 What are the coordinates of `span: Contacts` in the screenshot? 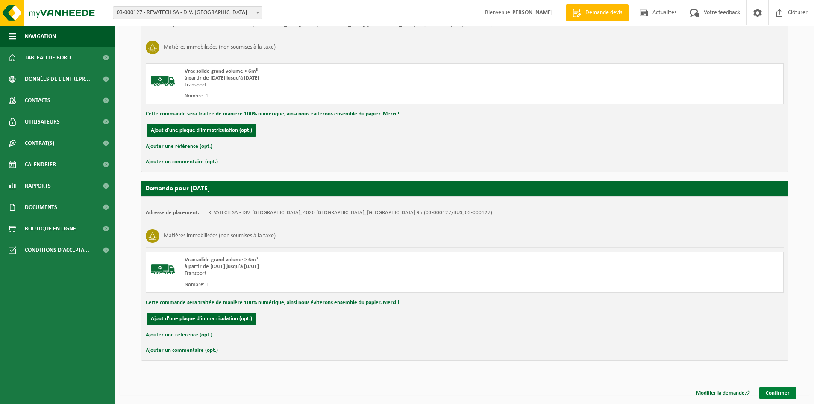 It's located at (38, 100).